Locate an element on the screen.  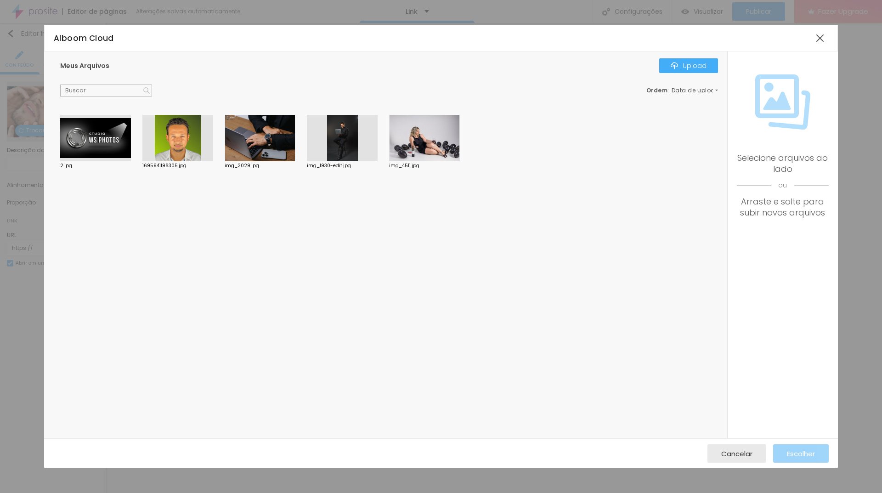
button: Cancelar is located at coordinates (737, 453).